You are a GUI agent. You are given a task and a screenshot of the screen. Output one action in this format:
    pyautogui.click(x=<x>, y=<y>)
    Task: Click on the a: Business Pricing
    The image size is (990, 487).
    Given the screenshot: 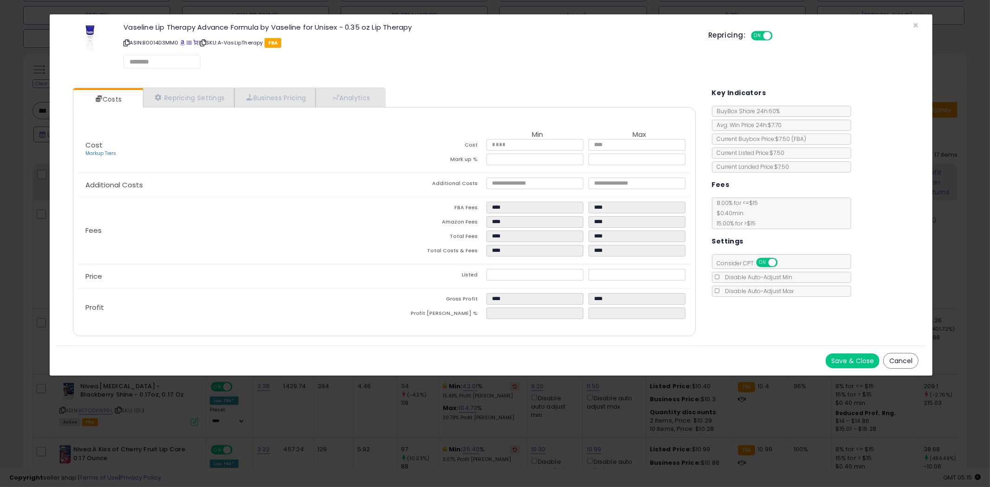 What is the action you would take?
    pyautogui.click(x=275, y=97)
    